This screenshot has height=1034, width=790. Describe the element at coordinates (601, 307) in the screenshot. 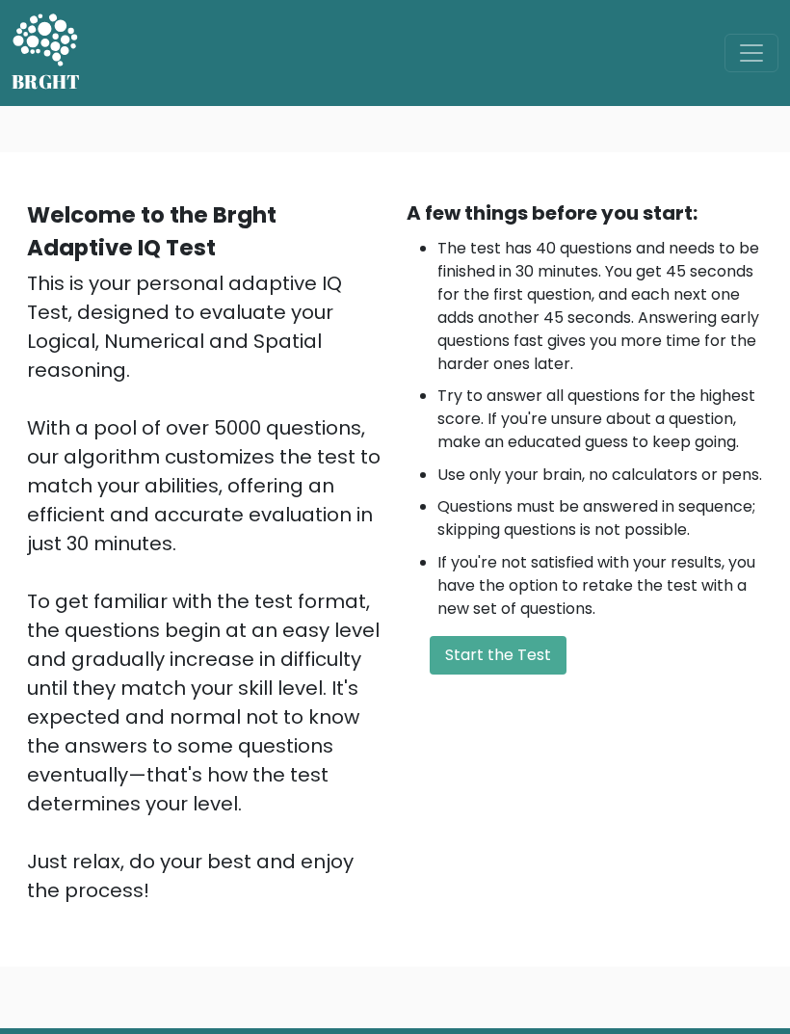

I see `li: The test has 40 questions and needs to be finished in 30 minutes. You get 45 seconds for the firs...` at that location.